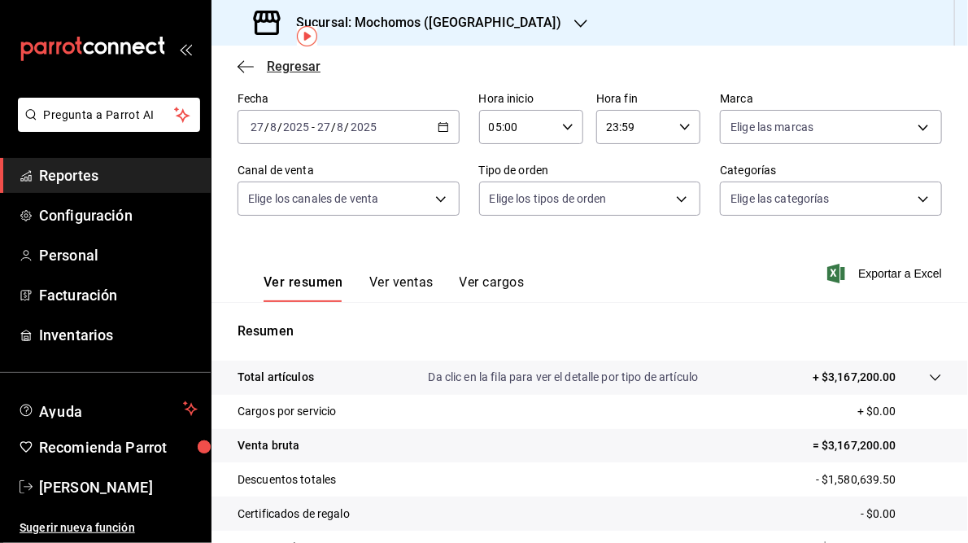 Image resolution: width=968 pixels, height=543 pixels. What do you see at coordinates (780, 199) in the screenshot?
I see `span: Elige las categorías` at bounding box center [780, 199].